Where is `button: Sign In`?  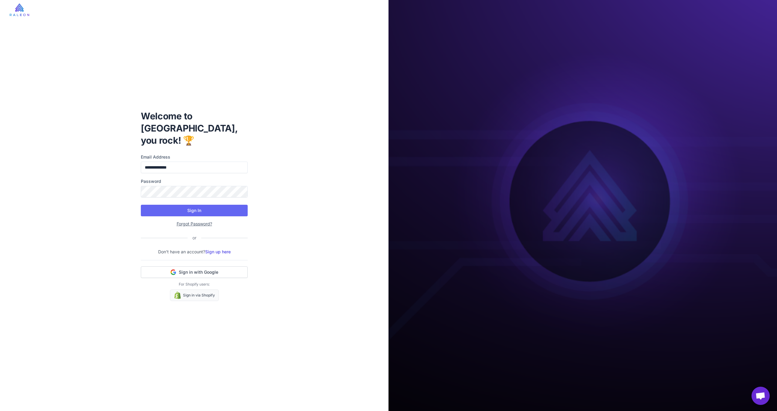 button: Sign In is located at coordinates (194, 210).